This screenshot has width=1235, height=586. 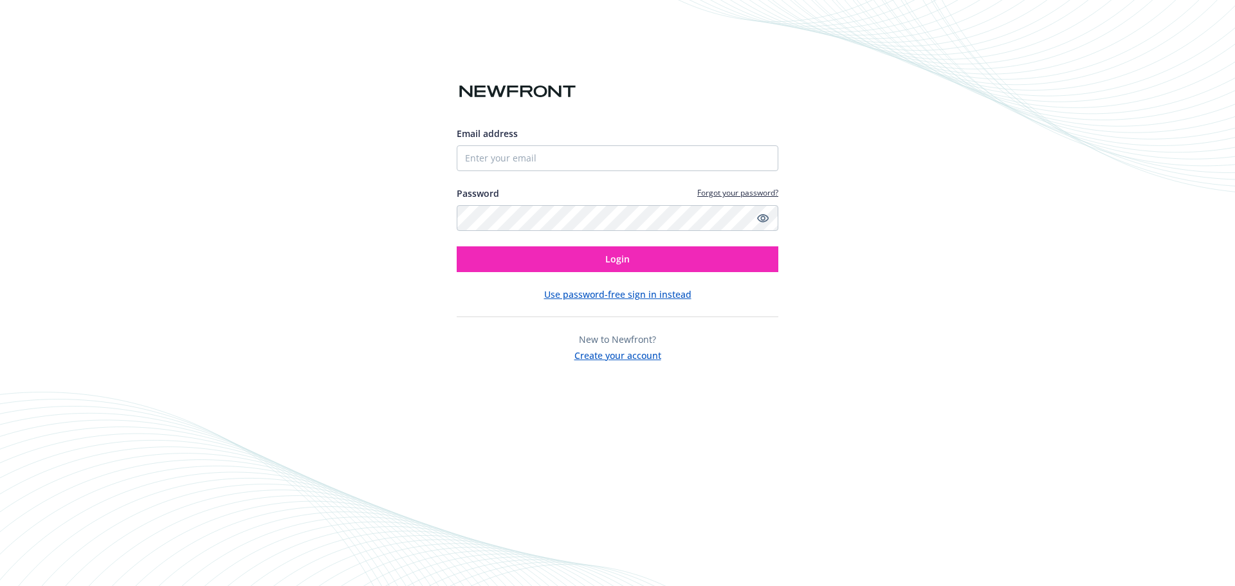 What do you see at coordinates (618, 158) in the screenshot?
I see `input: Enter your email` at bounding box center [618, 158].